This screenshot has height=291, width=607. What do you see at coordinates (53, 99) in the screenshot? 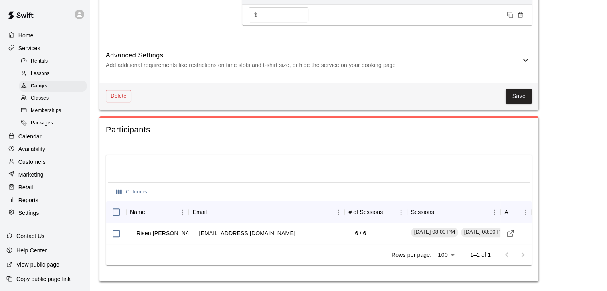
I see `div: Classes` at bounding box center [53, 99].